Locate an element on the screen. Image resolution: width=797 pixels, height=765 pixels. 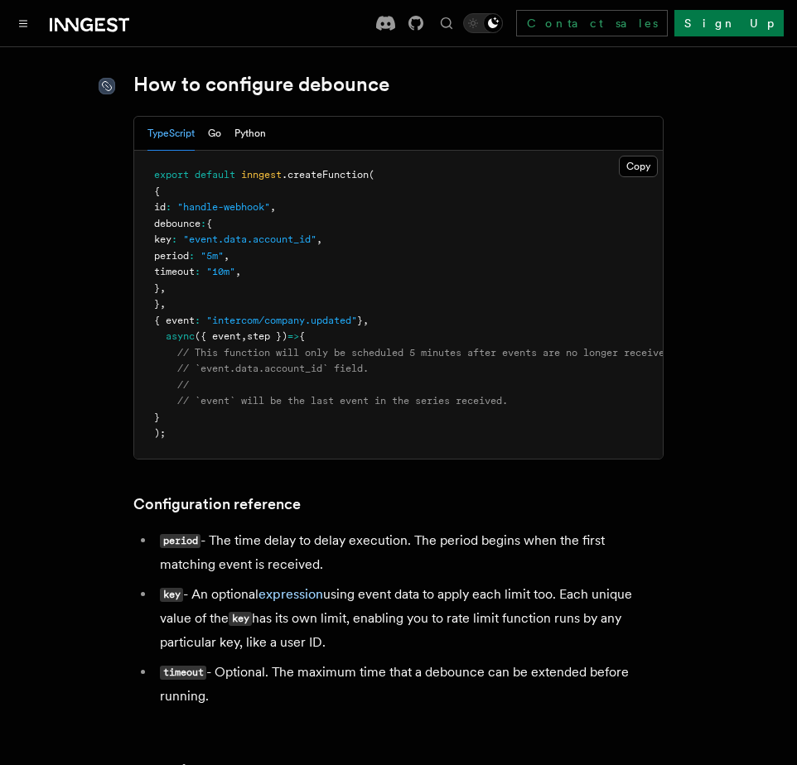
span: id is located at coordinates (160, 207).